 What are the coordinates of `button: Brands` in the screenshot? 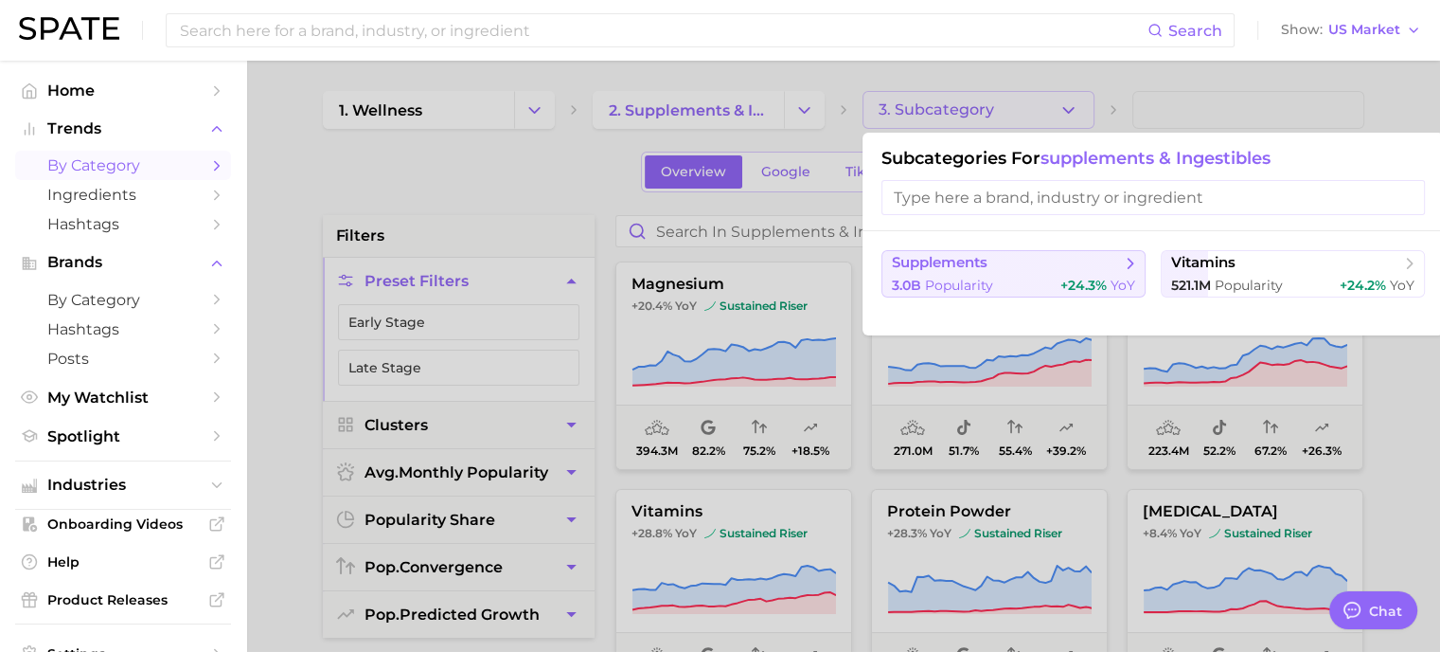 It's located at (123, 262).